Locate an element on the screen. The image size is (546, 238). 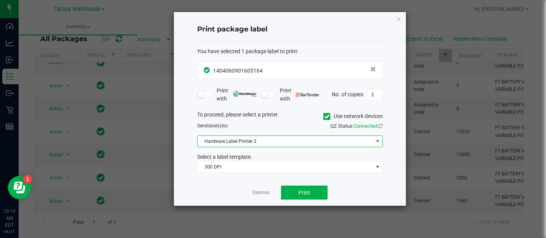
label: Use network devices is located at coordinates (353, 116).